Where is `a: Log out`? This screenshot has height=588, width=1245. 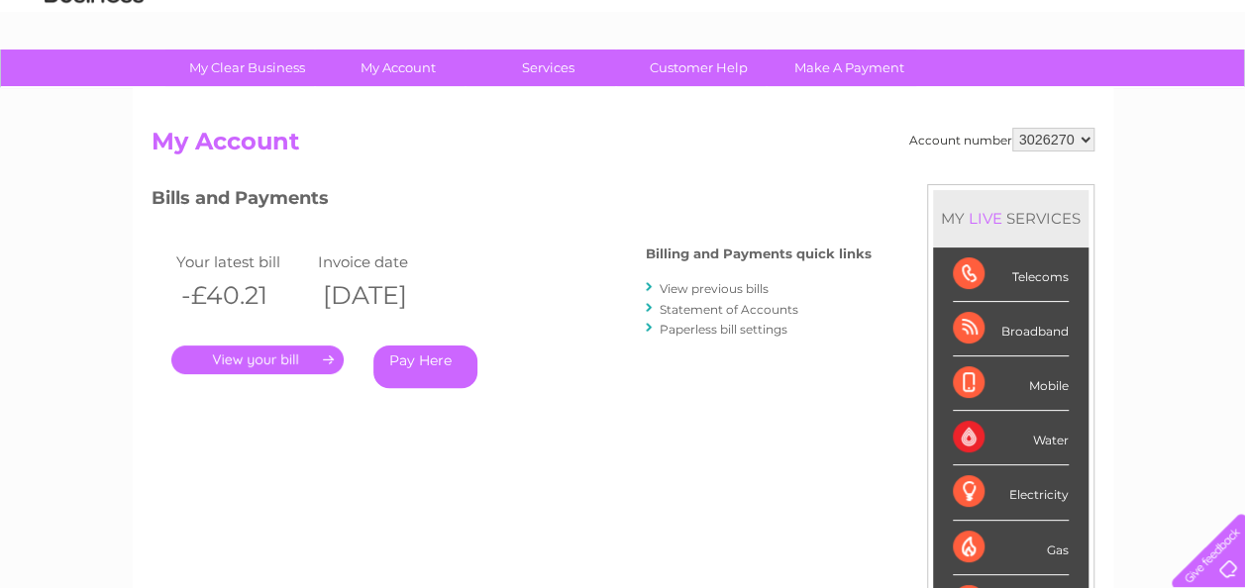
a: Log out is located at coordinates (1203, 91).